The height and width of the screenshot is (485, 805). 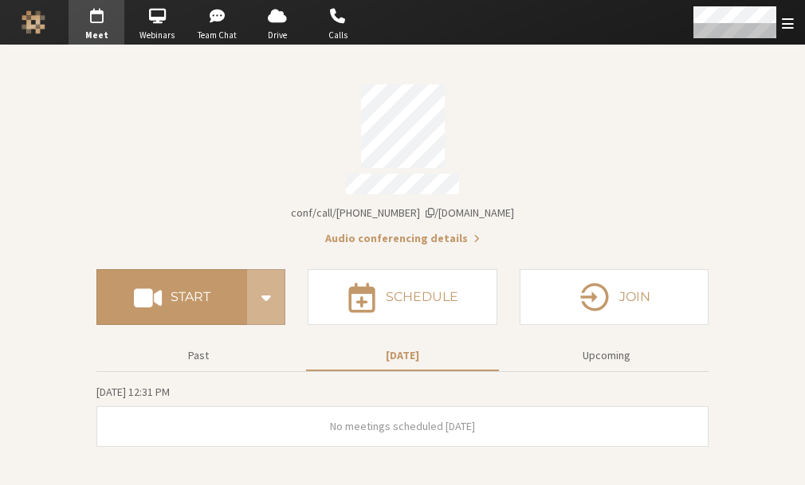 I want to click on h4: Start, so click(x=190, y=297).